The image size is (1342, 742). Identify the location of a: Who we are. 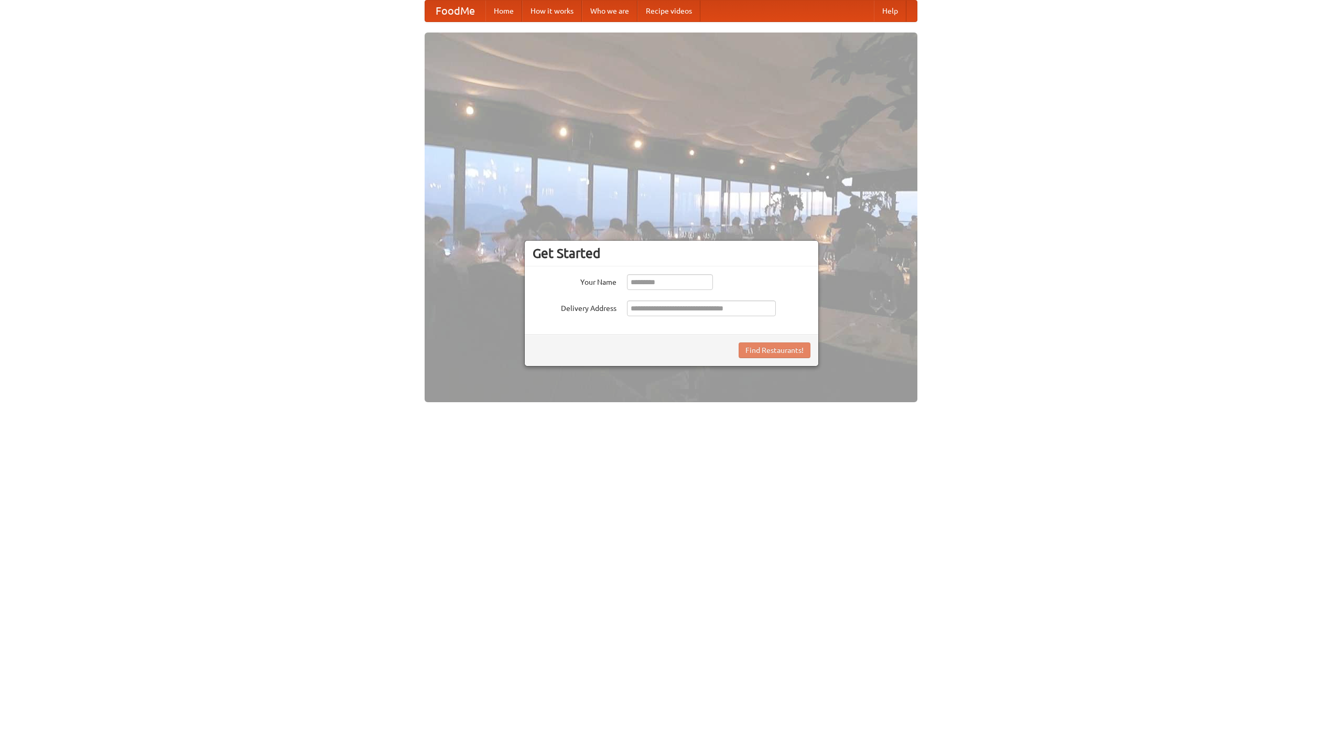
(610, 11).